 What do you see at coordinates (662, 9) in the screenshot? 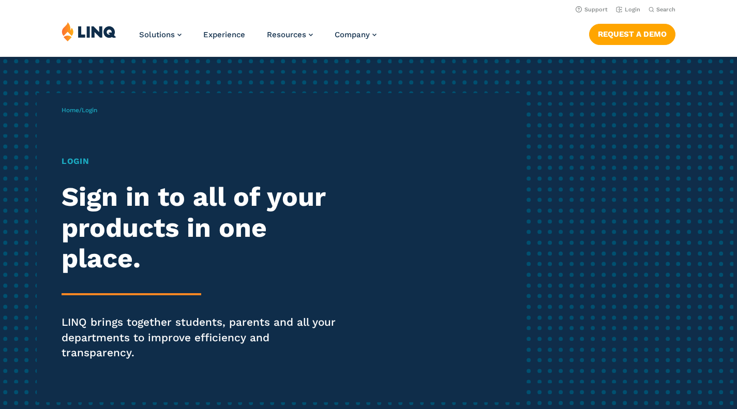
I see `button: Open Search Bar` at bounding box center [662, 9].